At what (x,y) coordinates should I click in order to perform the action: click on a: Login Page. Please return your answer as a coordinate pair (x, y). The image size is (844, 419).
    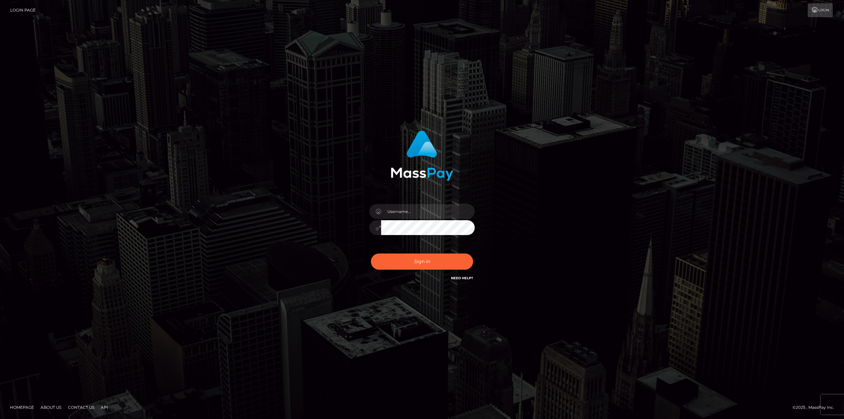
    Looking at the image, I should click on (23, 10).